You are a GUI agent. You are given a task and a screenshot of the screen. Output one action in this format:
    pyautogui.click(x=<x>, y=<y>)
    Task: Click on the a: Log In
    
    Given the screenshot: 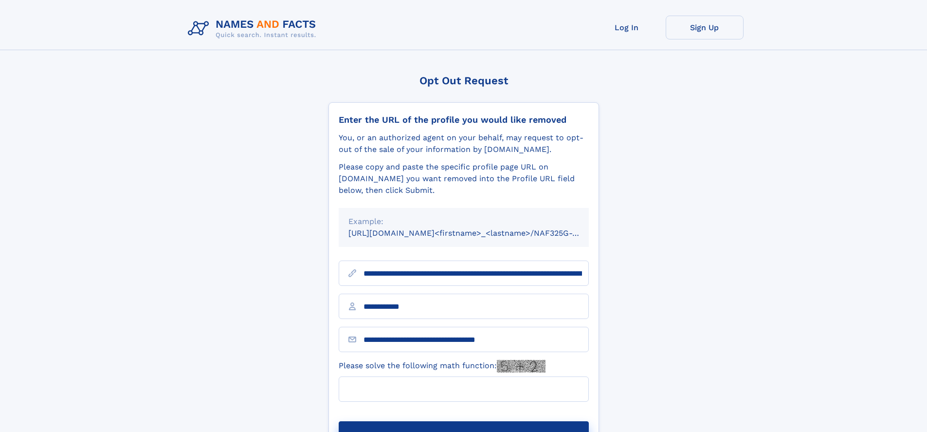 What is the action you would take?
    pyautogui.click(x=627, y=27)
    